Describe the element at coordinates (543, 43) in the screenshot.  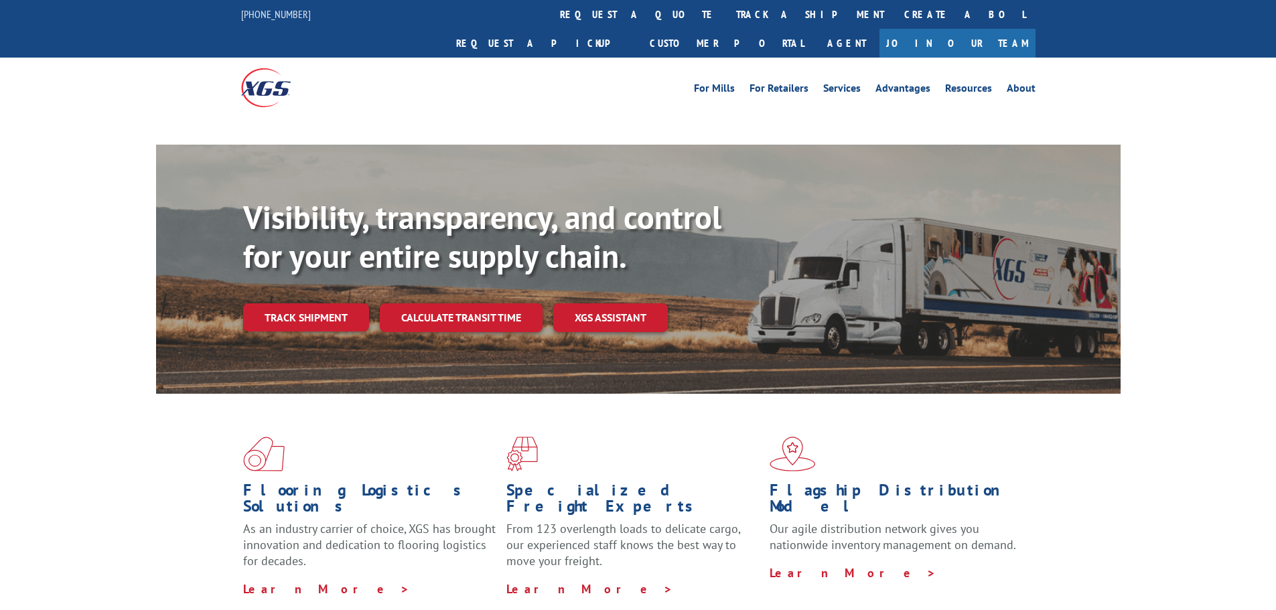
I see `a: Request a pickup` at that location.